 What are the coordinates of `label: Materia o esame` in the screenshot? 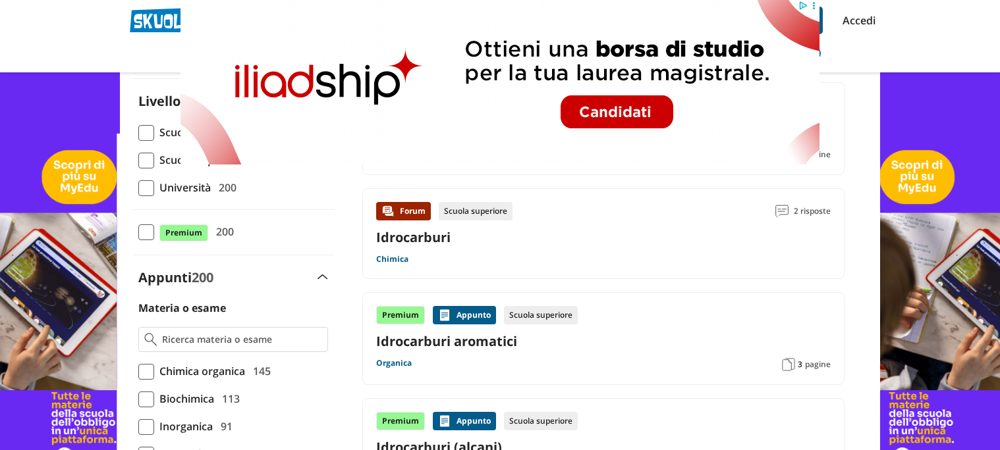 It's located at (182, 308).